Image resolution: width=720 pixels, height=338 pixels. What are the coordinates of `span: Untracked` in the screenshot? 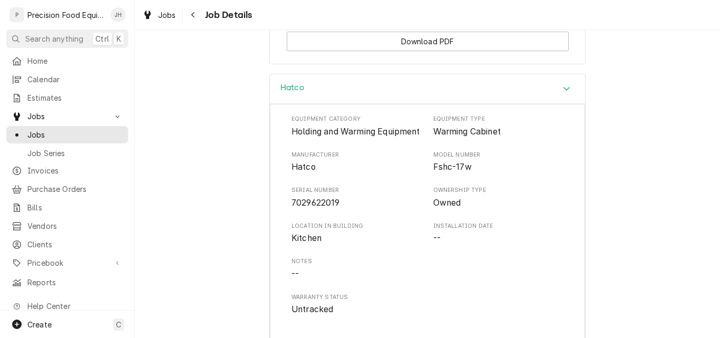 It's located at (312, 309).